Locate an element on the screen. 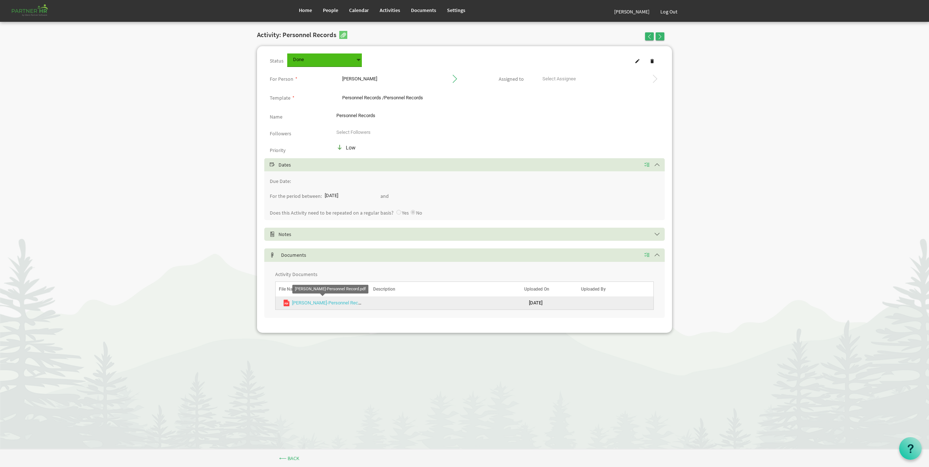 The width and height of the screenshot is (929, 467). span: Documents is located at coordinates (423, 10).